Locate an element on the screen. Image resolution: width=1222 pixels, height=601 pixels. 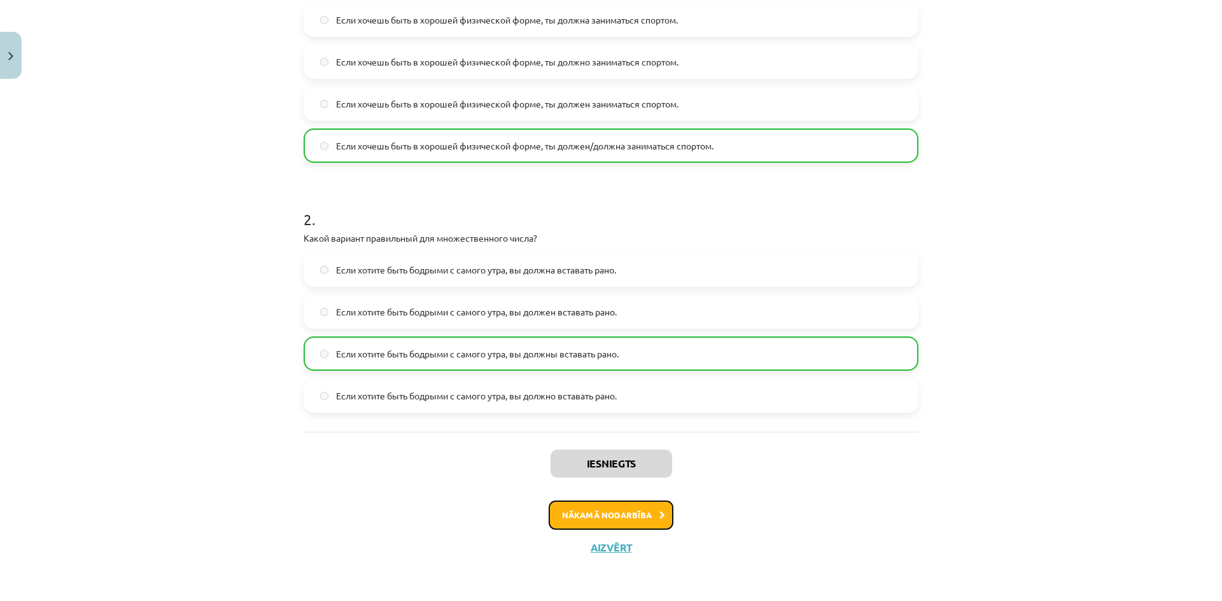
span: Если хочешь быть в хорошей физической форме, ты должен/должна заниматься спортом. is located at coordinates (524, 146).